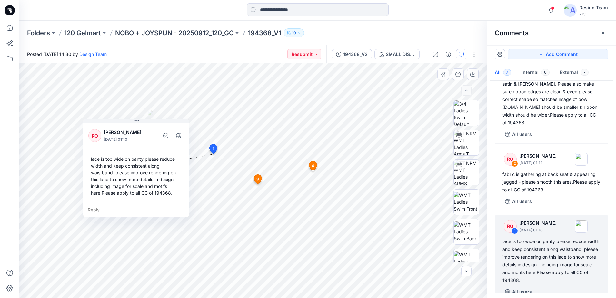  I want to click on div: SMALL DISTY, so click(401, 54).